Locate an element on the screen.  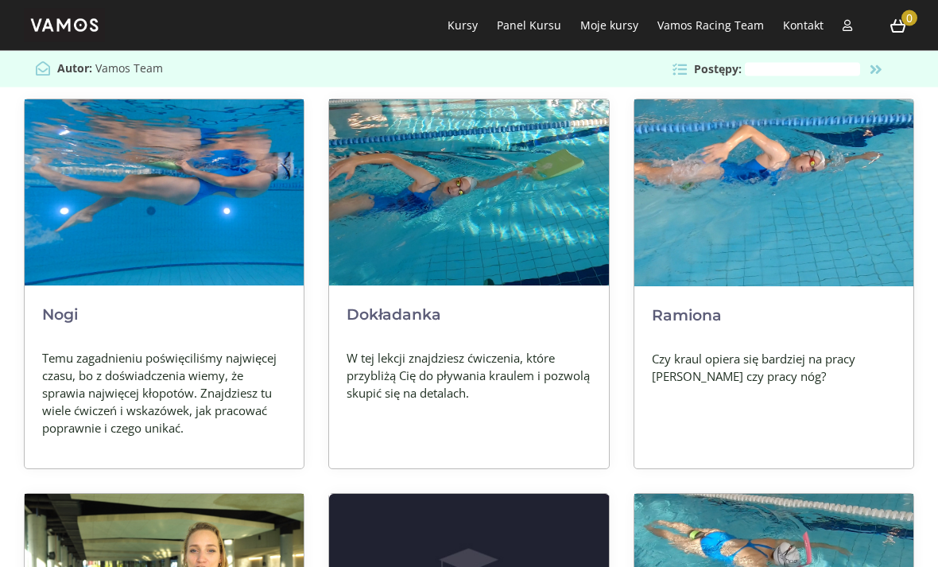
a: Dokładanka is located at coordinates (393, 315).